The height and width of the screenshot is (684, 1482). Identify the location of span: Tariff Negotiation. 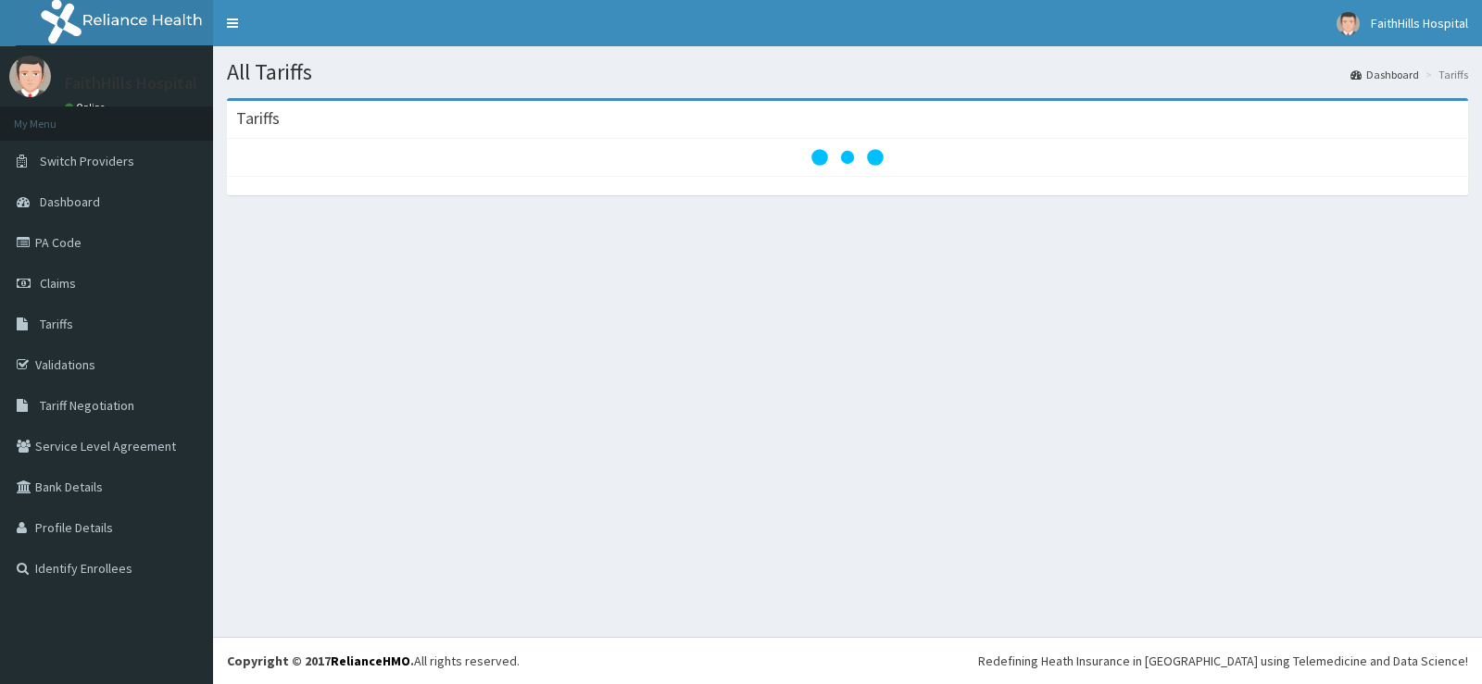
(87, 406).